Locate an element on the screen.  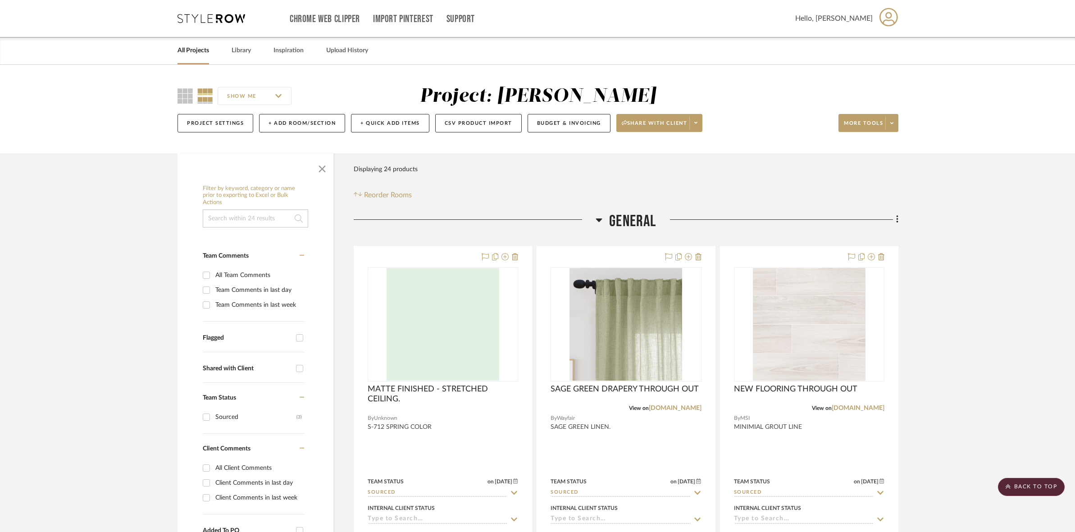
div: Sourced is located at coordinates (256, 417).